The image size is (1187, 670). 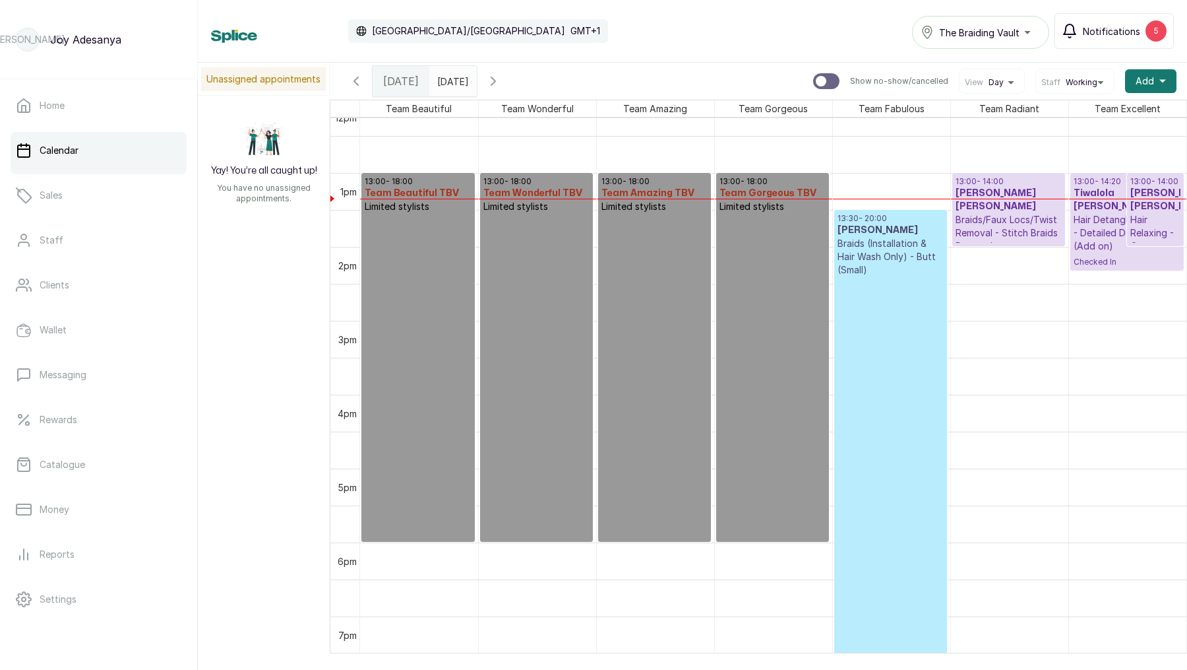 I want to click on p: 13:30 - 20:00, so click(x=891, y=218).